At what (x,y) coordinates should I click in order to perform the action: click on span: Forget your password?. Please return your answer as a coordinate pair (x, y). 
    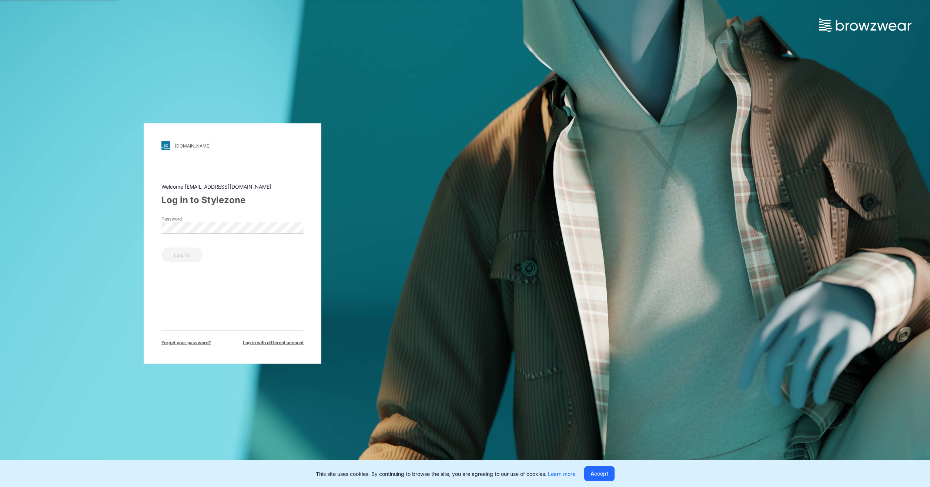
    Looking at the image, I should click on (186, 343).